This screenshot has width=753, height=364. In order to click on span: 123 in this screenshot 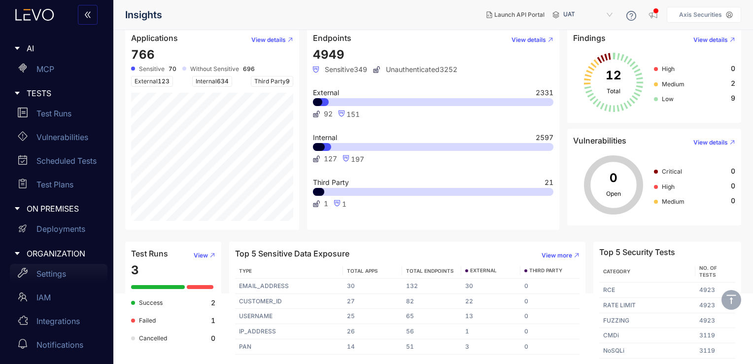, I will do `click(164, 81)`.